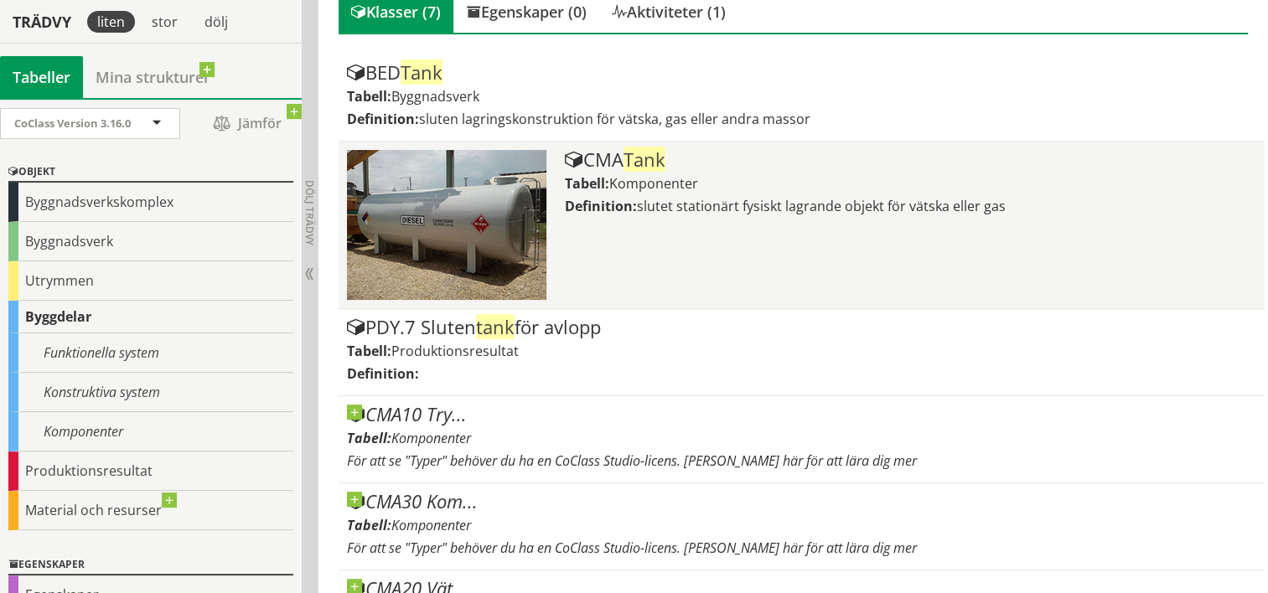 The image size is (1268, 593). What do you see at coordinates (151, 241) in the screenshot?
I see `div: Byggnadsverk` at bounding box center [151, 241].